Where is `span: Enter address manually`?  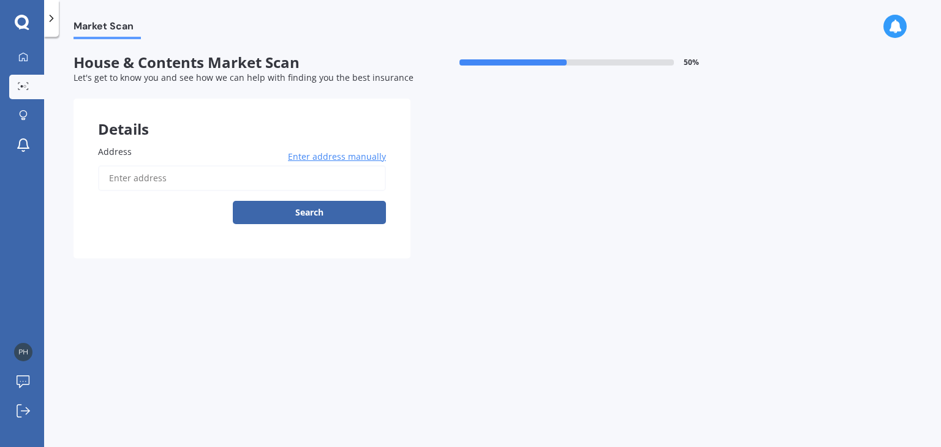
span: Enter address manually is located at coordinates (337, 157).